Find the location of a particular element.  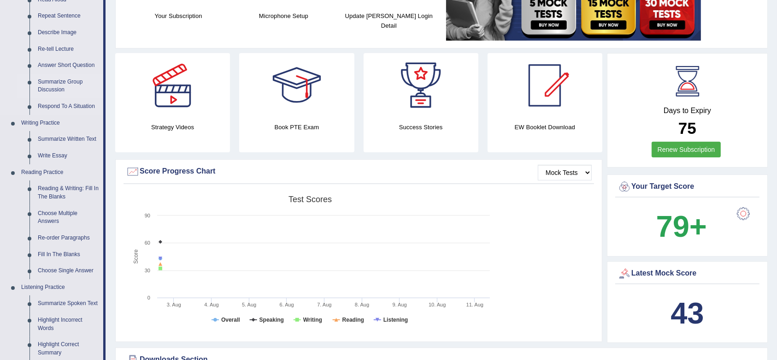

tspan: 7. Aug is located at coordinates (324, 304).